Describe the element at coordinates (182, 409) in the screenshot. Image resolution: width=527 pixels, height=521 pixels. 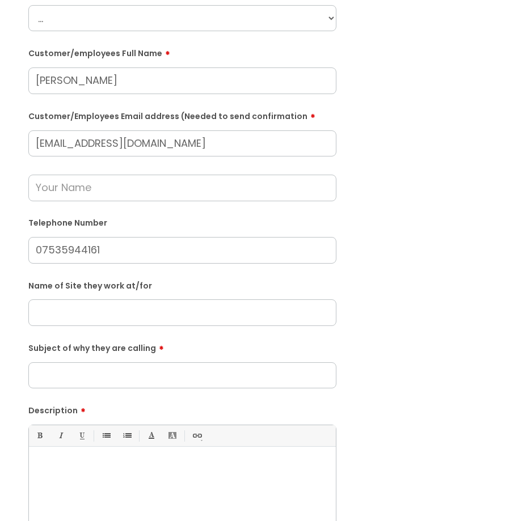
I see `label: Description` at that location.